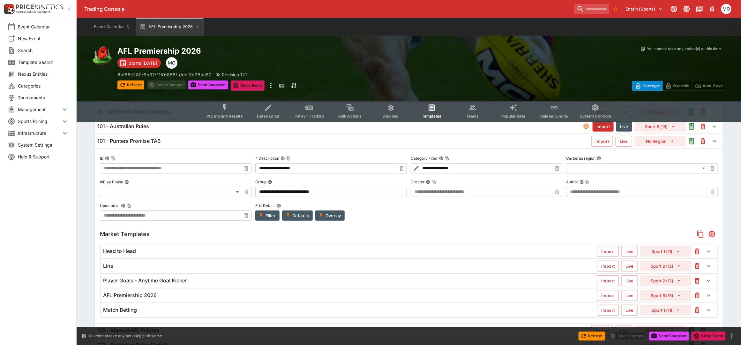 This screenshot has width=741, height=345. What do you see at coordinates (43, 145) in the screenshot?
I see `span: System Settings` at bounding box center [43, 145].